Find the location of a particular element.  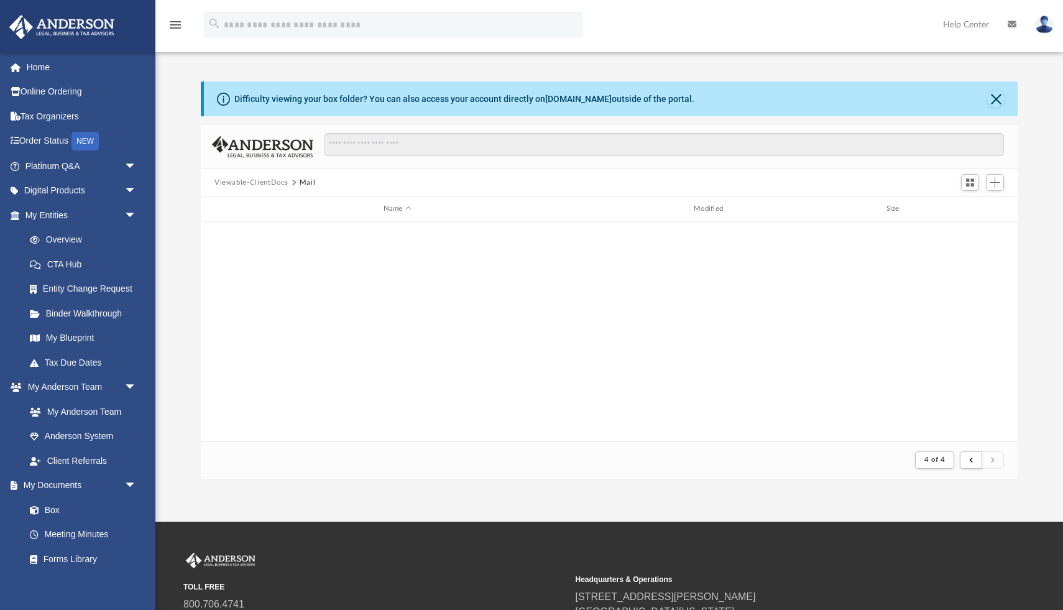

a: Online Ordering is located at coordinates (82, 92).